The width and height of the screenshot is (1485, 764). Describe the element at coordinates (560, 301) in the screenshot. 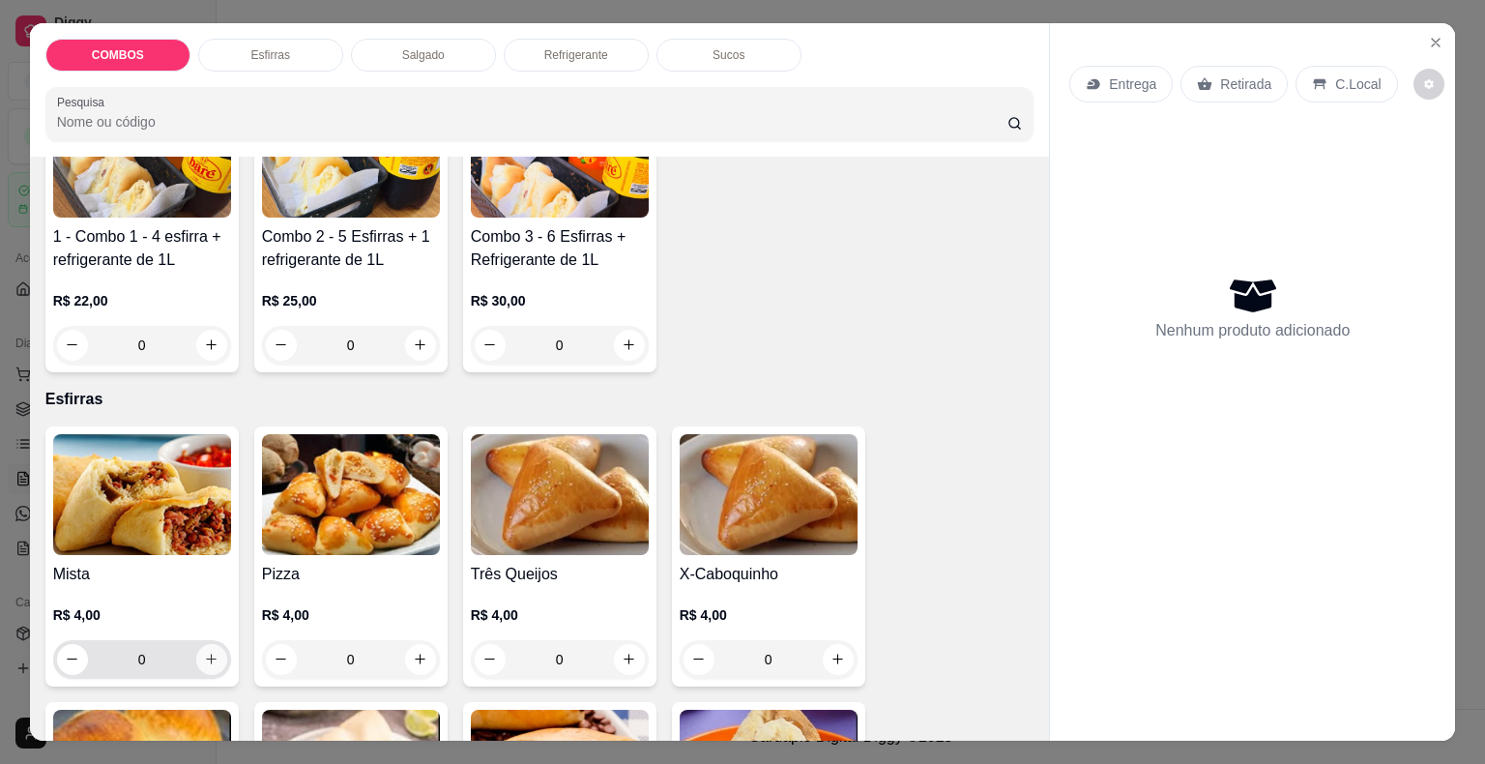

I see `p: R$ 30,00` at that location.